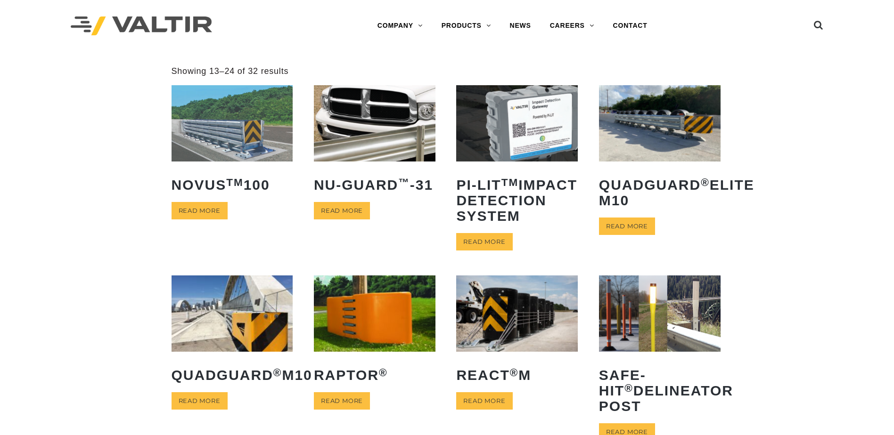 The height and width of the screenshot is (435, 894). I want to click on a: CONTACT, so click(630, 26).